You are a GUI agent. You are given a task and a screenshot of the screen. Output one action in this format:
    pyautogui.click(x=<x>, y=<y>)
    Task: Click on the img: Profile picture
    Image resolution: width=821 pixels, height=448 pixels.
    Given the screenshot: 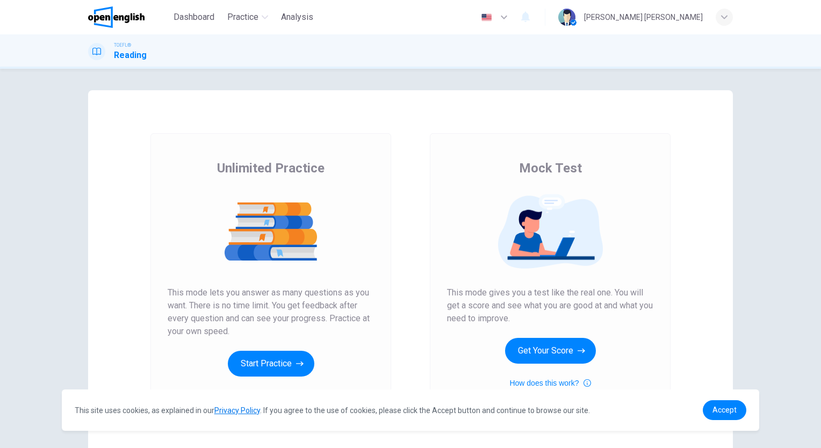 What is the action you would take?
    pyautogui.click(x=567, y=17)
    